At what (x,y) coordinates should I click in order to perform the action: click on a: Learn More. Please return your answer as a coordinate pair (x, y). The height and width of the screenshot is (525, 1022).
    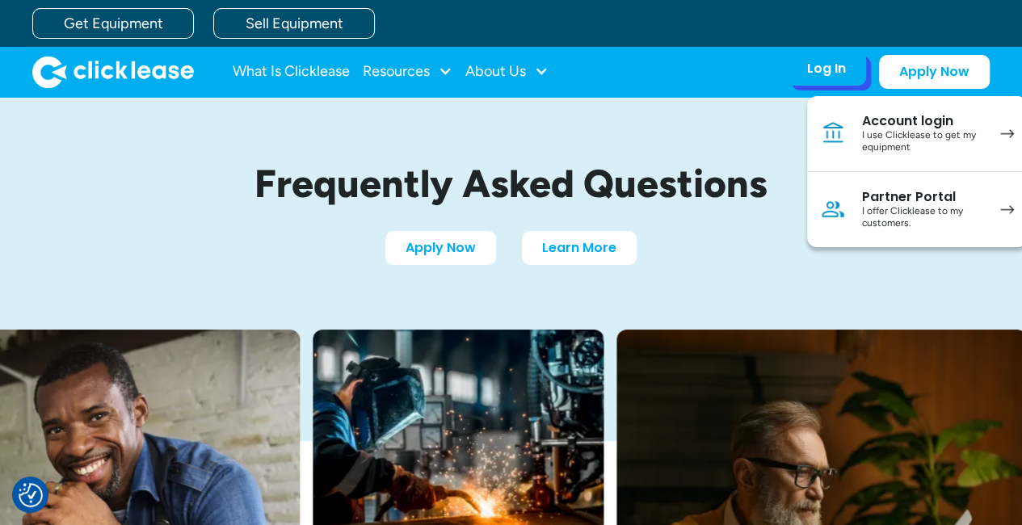
    Looking at the image, I should click on (579, 248).